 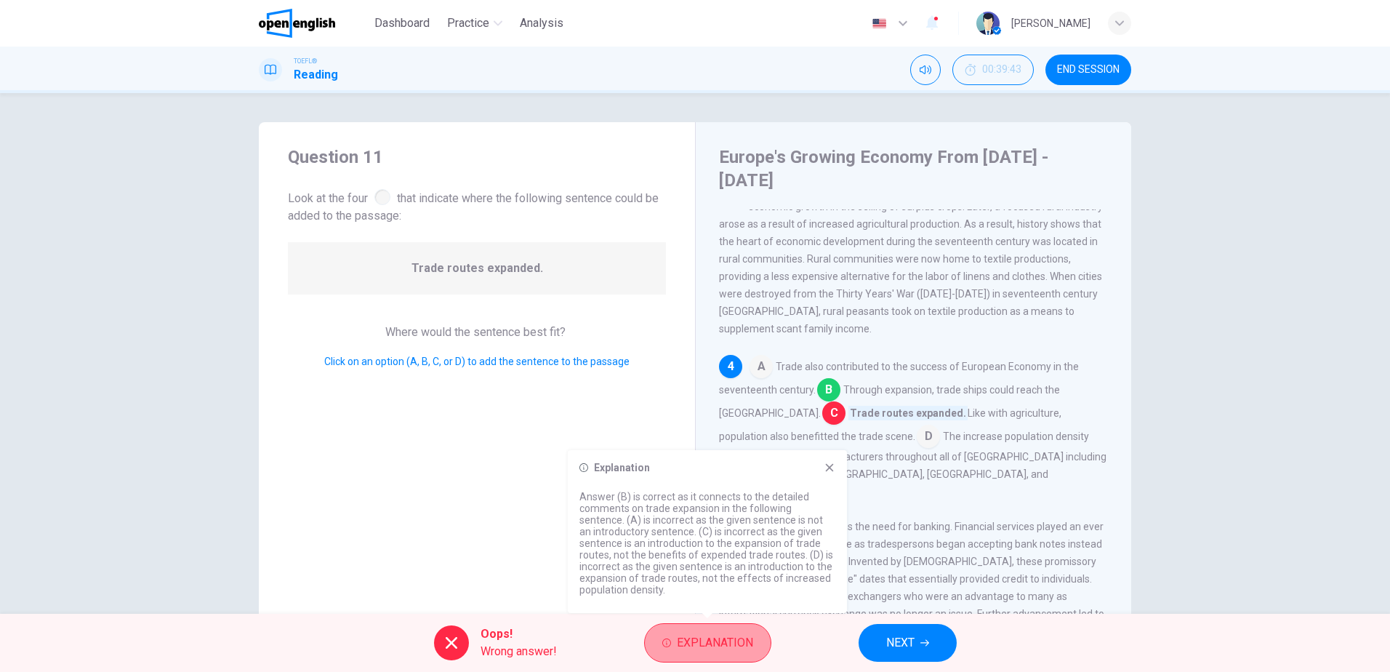 I want to click on span: The abundance of farmable agricultural land provides a huge potential for economic growth in the ..., so click(x=911, y=259).